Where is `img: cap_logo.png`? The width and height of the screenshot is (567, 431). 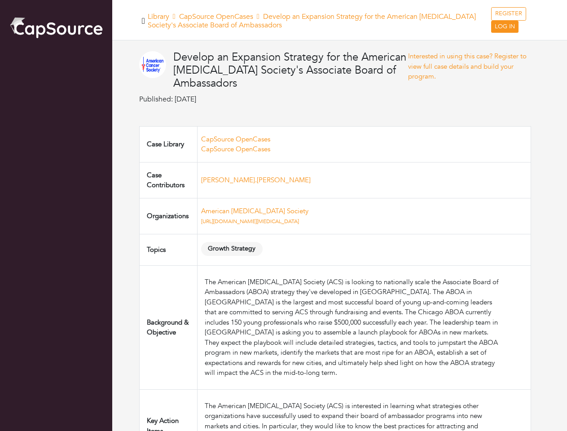
img: cap_logo.png is located at coordinates (56, 27).